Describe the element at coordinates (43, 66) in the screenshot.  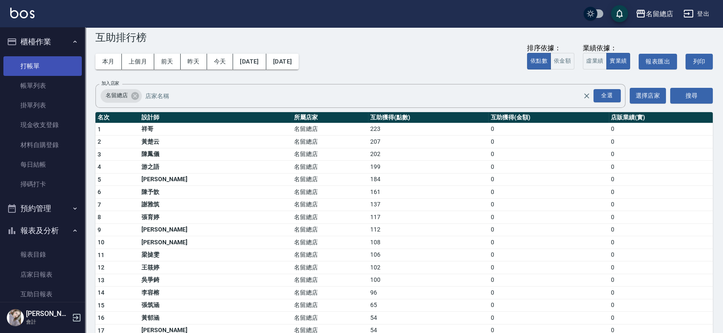
I see `a: 打帳單` at that location.